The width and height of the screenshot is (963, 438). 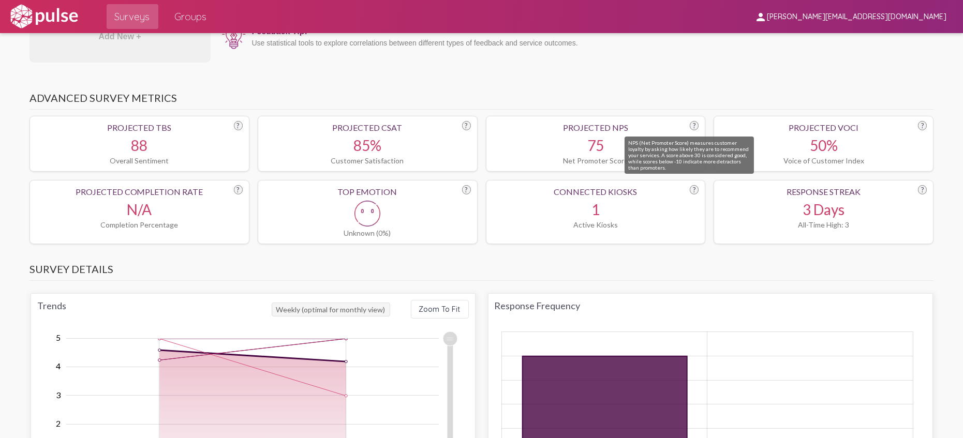 I want to click on h3: Survey Details, so click(x=482, y=272).